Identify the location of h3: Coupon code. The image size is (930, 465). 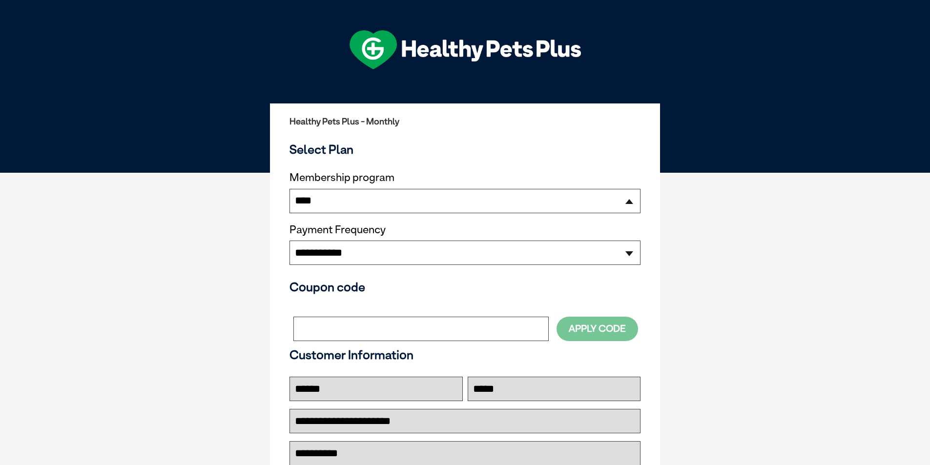
(465, 287).